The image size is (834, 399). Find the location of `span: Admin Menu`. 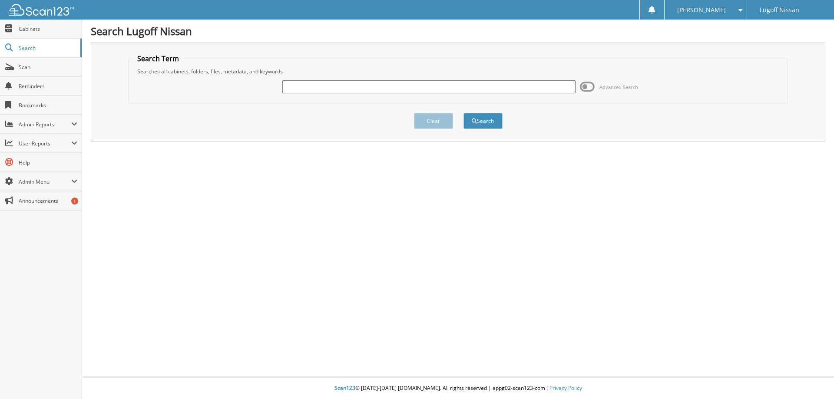

span: Admin Menu is located at coordinates (45, 182).